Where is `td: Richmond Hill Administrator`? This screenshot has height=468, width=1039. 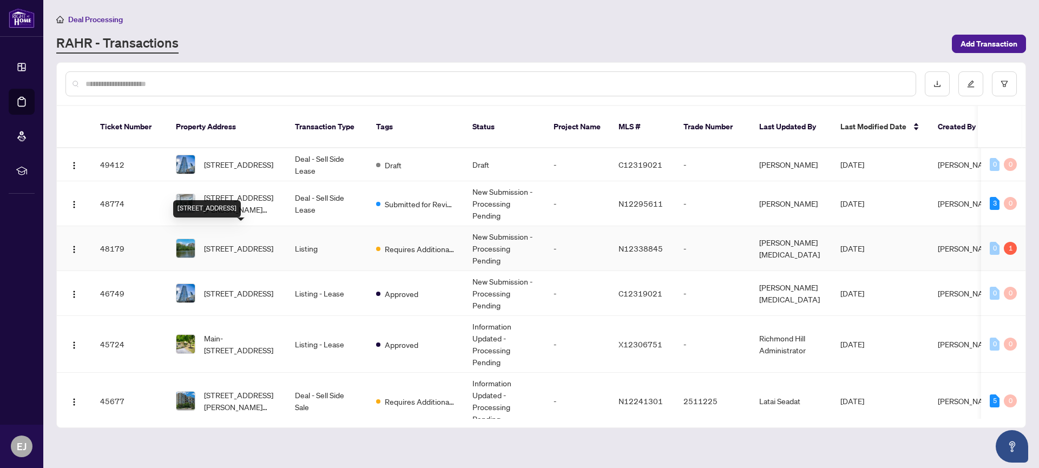 td: Richmond Hill Administrator is located at coordinates (791, 344).